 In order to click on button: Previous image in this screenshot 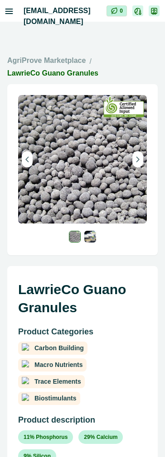, I will do `click(27, 159)`.